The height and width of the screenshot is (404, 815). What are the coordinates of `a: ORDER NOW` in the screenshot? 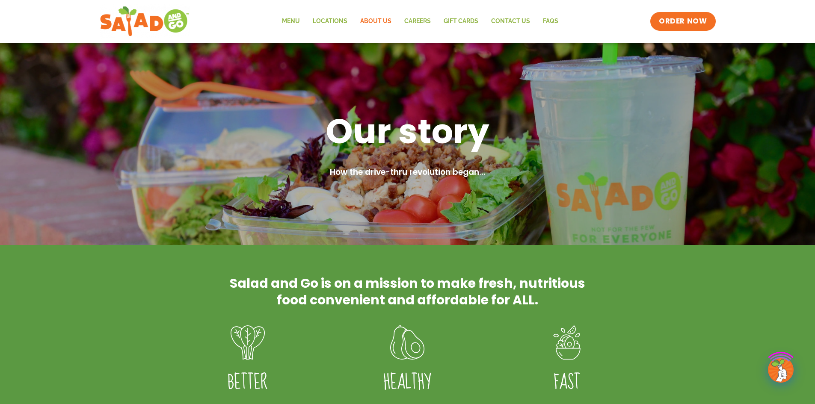 It's located at (683, 21).